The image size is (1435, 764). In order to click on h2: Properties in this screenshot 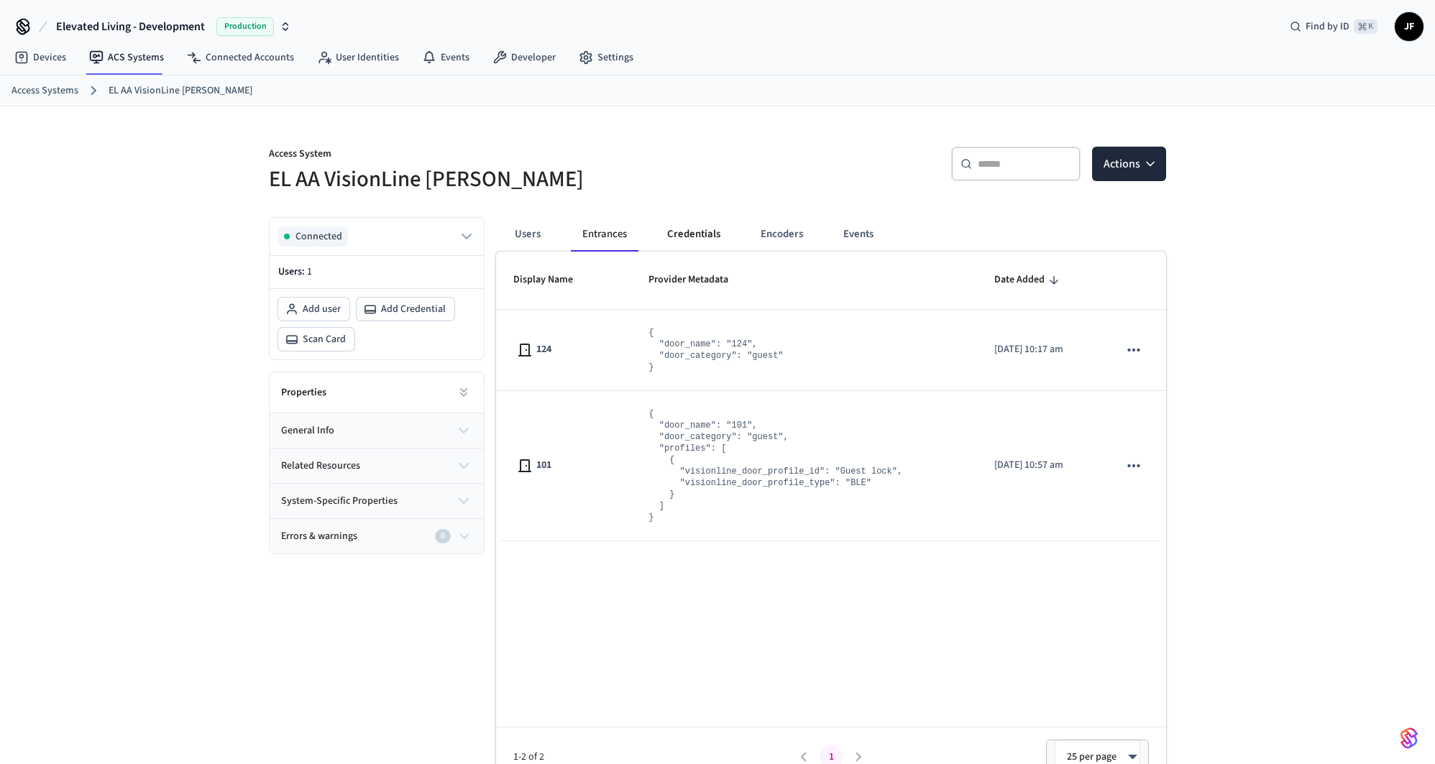, I will do `click(303, 393)`.